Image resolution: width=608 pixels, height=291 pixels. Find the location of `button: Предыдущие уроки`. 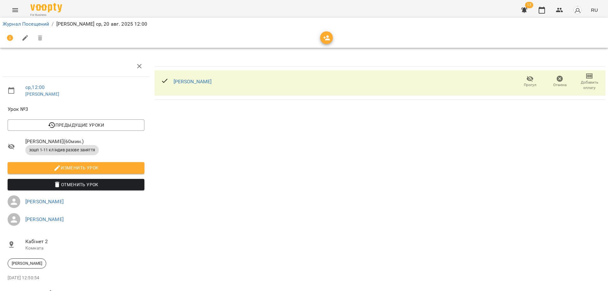

button: Предыдущие уроки is located at coordinates (76, 125).